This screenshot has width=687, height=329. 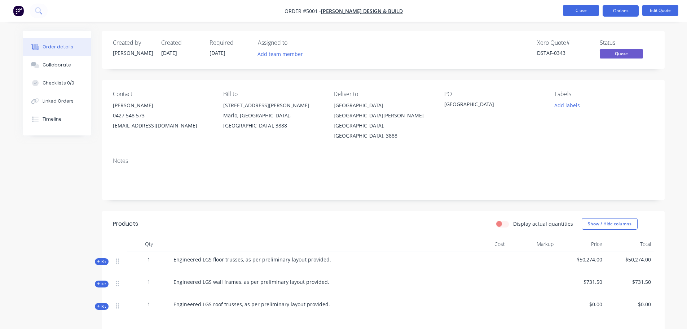 What do you see at coordinates (58, 83) in the screenshot?
I see `div: Checklists 0/0` at bounding box center [58, 83].